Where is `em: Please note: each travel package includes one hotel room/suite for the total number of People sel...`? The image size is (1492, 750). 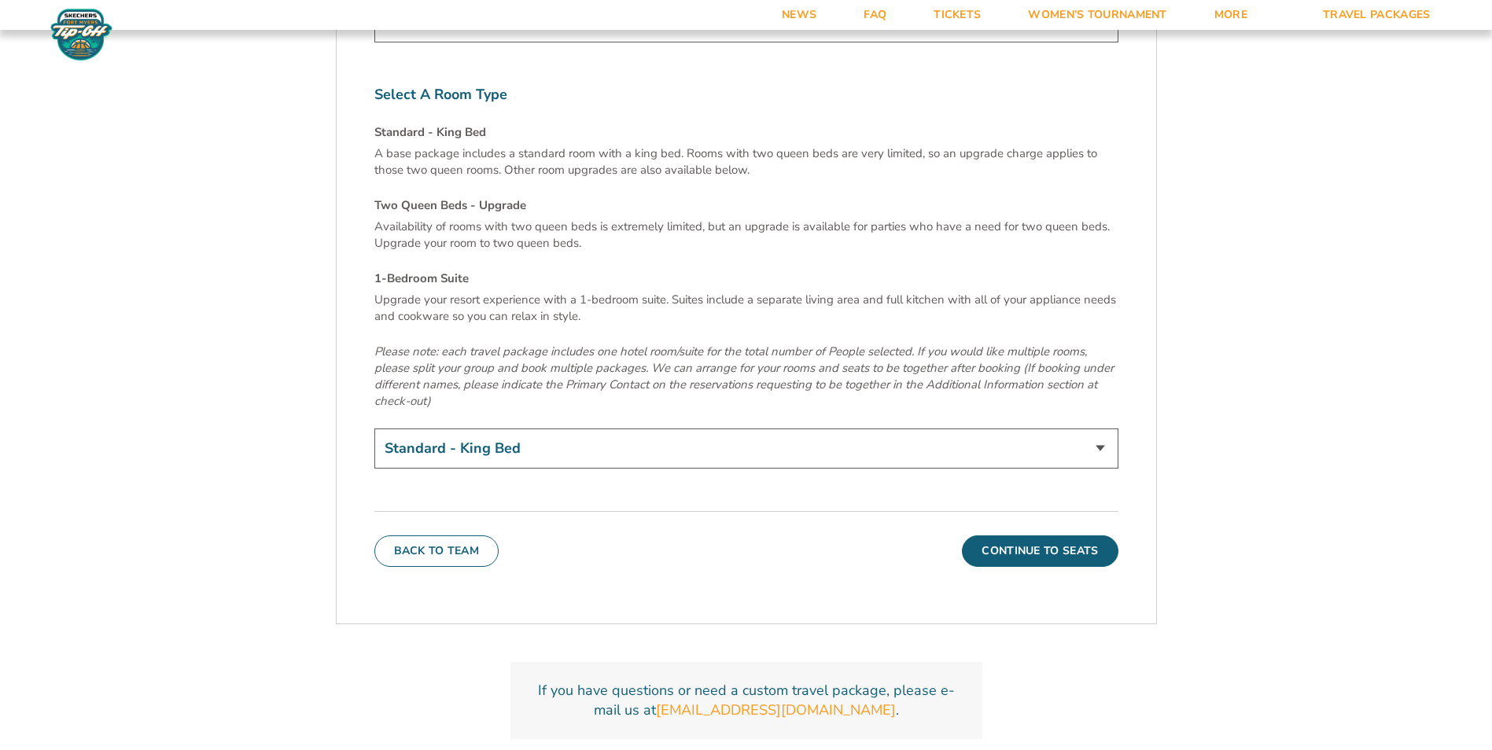 em: Please note: each travel package includes one hotel room/suite for the total number of People sel... is located at coordinates (744, 376).